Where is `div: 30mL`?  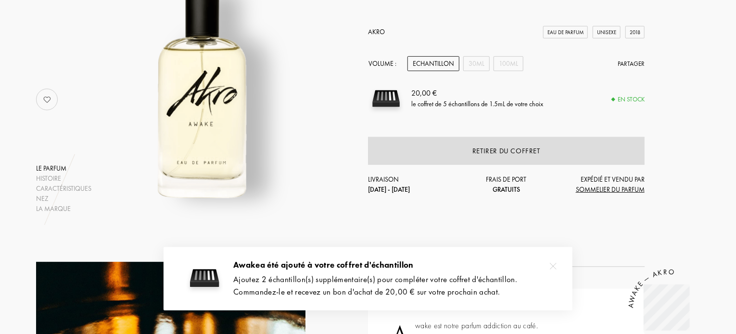
div: 30mL is located at coordinates (476, 63).